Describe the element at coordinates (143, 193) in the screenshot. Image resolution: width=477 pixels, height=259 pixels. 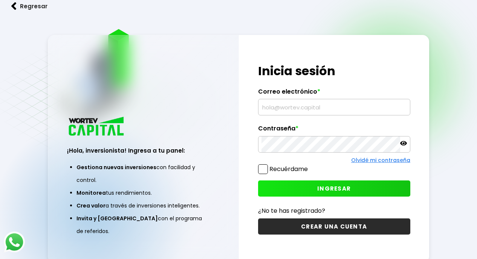
I see `li: tus rendimientos.` at that location.